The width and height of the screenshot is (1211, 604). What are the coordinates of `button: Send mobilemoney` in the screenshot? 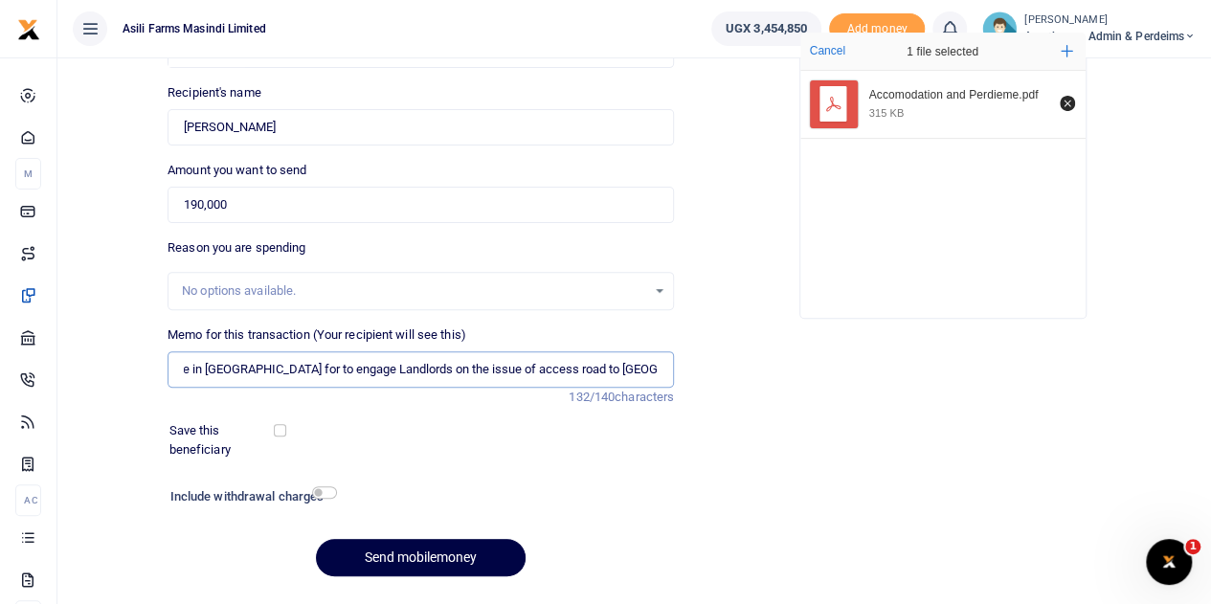 It's located at (420, 557).